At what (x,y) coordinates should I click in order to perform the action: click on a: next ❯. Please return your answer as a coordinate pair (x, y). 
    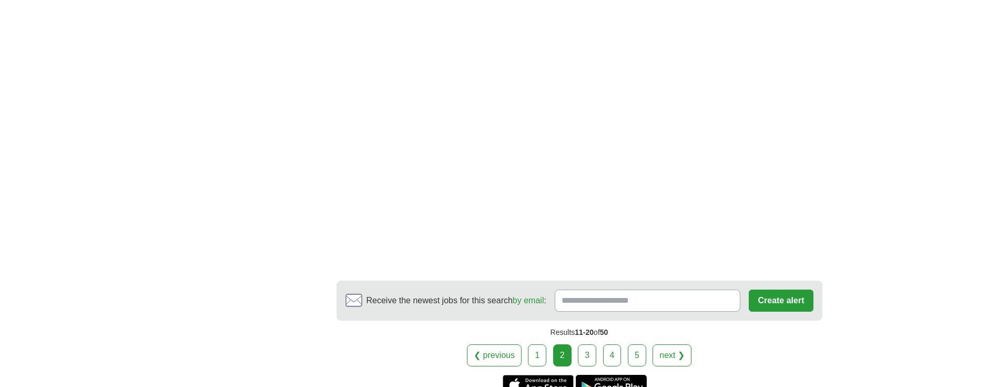
    Looking at the image, I should click on (672, 355).